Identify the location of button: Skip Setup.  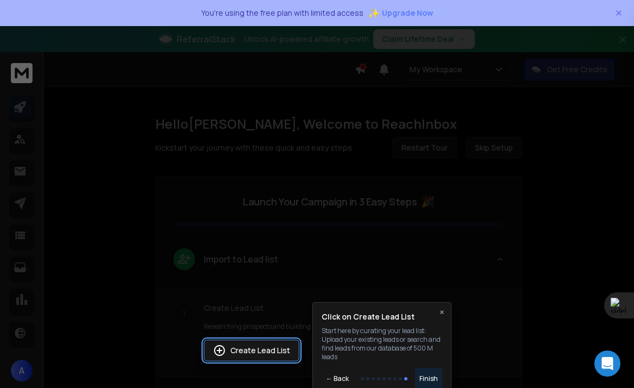
(494, 148).